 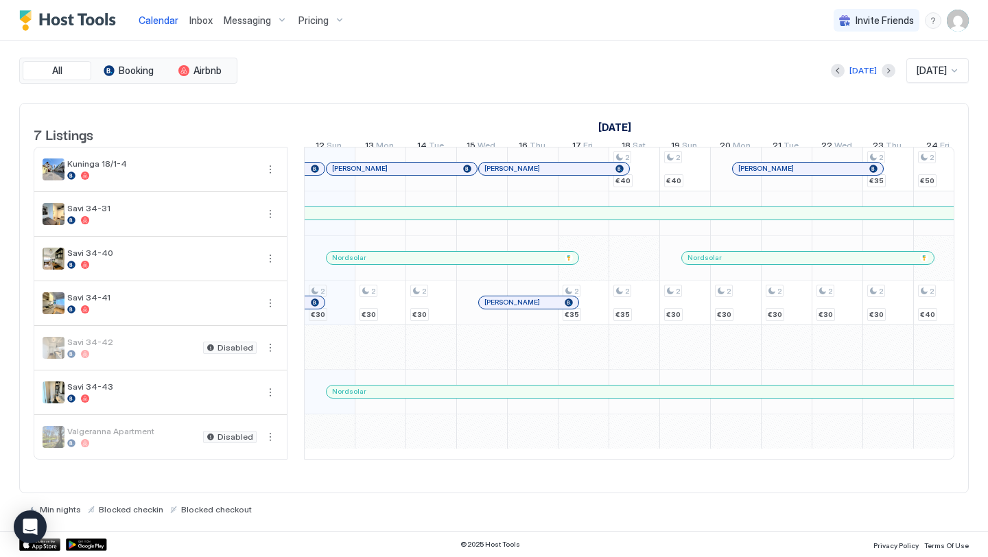 What do you see at coordinates (60, 509) in the screenshot?
I see `span: Min nights` at bounding box center [60, 509].